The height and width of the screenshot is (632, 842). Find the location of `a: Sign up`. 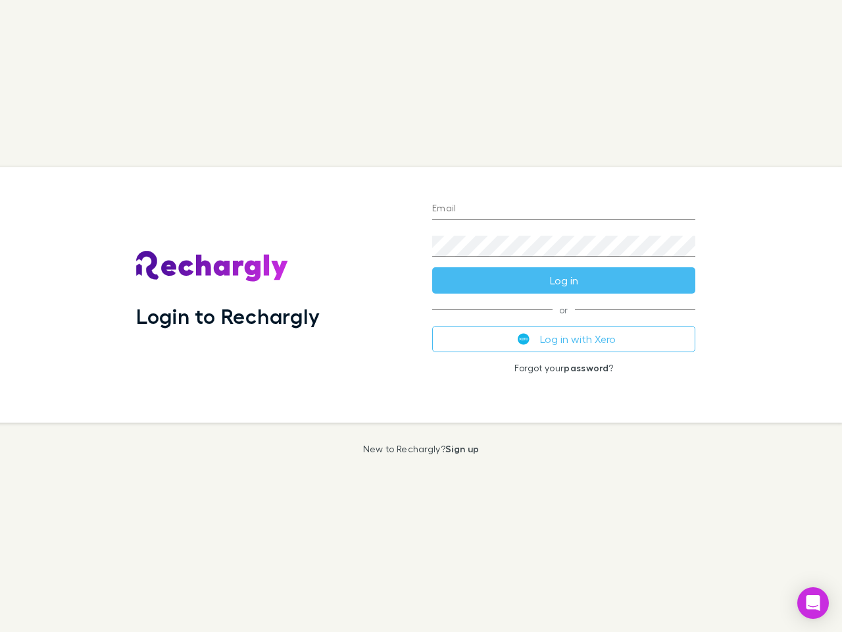

a: Sign up is located at coordinates (462, 448).